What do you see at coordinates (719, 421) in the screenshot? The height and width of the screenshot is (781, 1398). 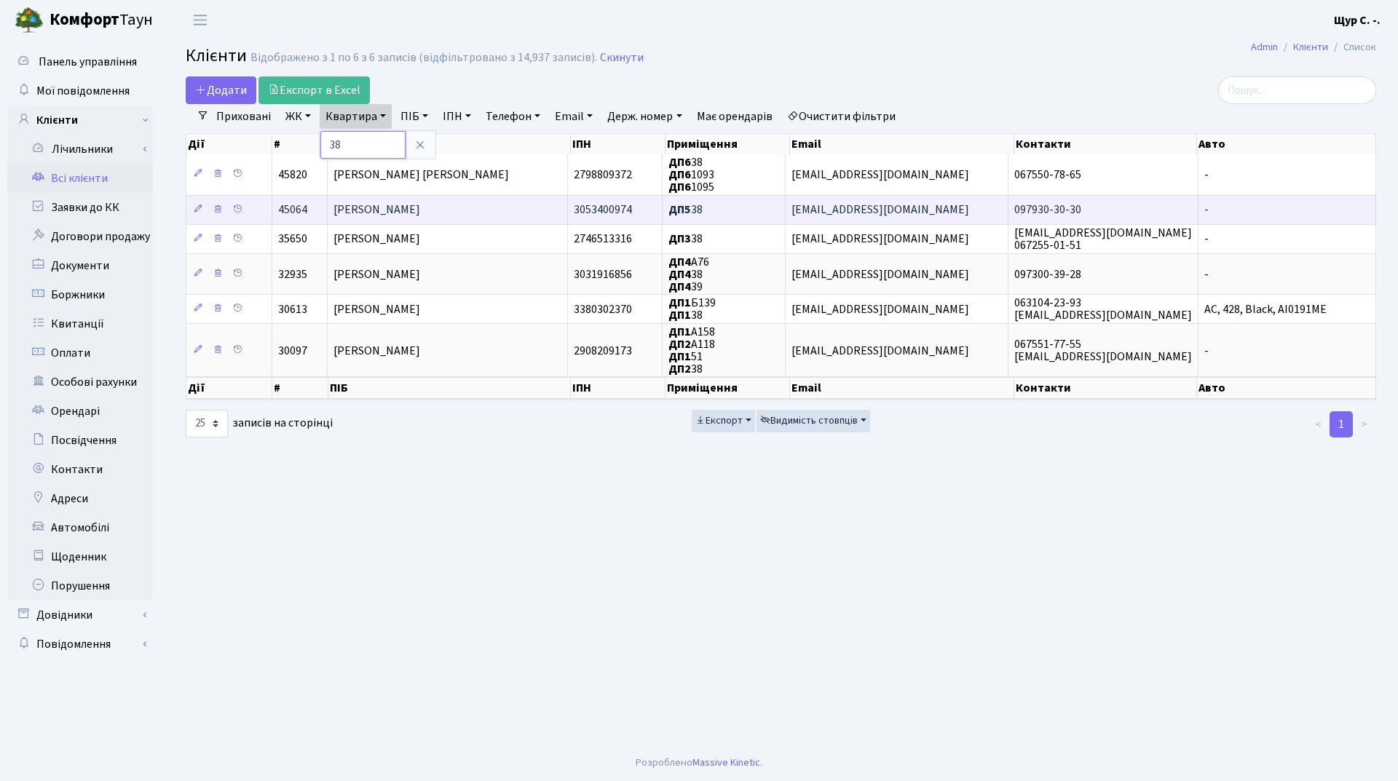 I see `span: Експорт` at bounding box center [719, 421].